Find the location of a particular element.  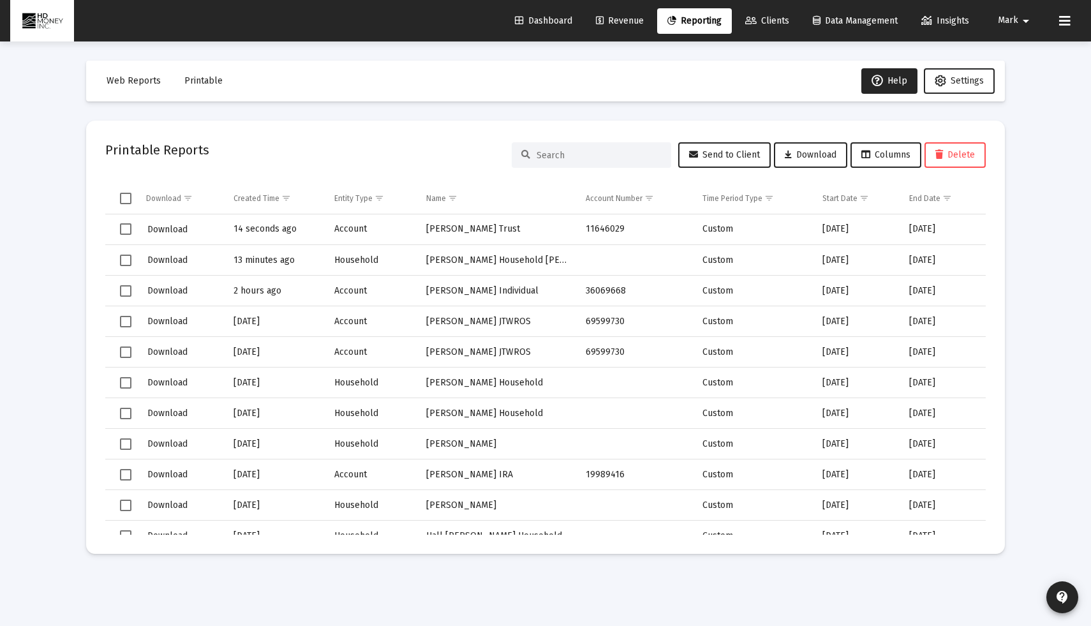

td: Column Name is located at coordinates (497, 198).